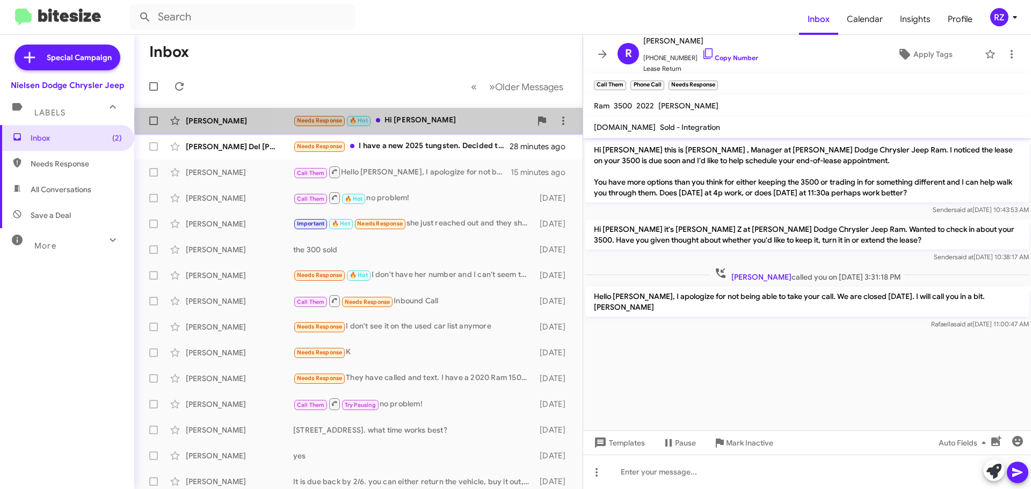 This screenshot has width=1031, height=489. Describe the element at coordinates (743, 443) in the screenshot. I see `button: Mark Inactive` at that location.